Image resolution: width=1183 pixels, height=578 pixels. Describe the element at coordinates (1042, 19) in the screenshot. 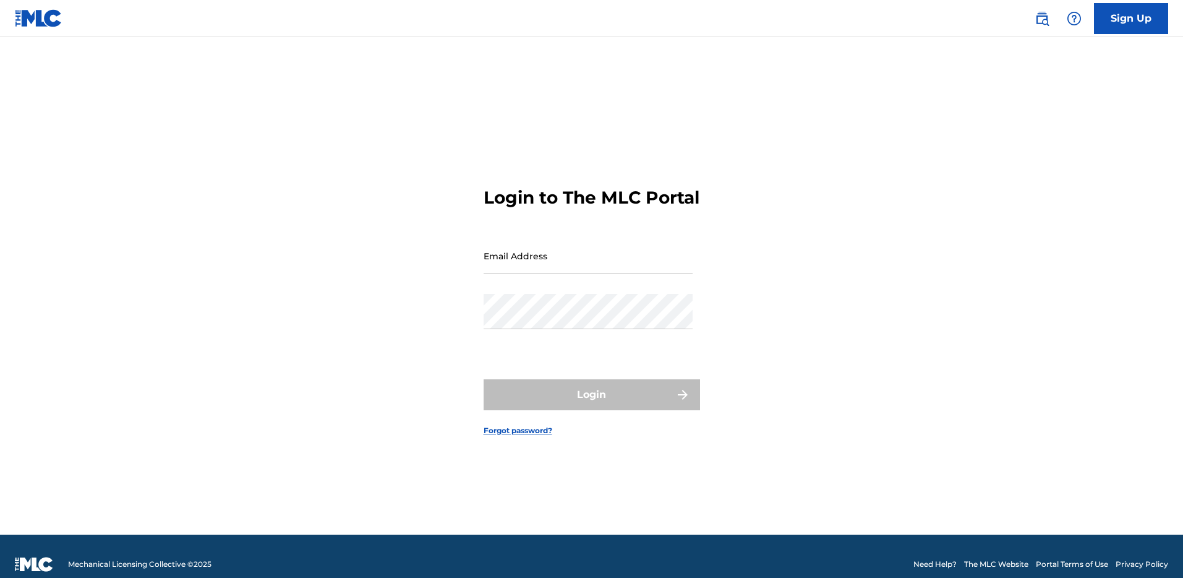

I see `a: Public Search` at that location.